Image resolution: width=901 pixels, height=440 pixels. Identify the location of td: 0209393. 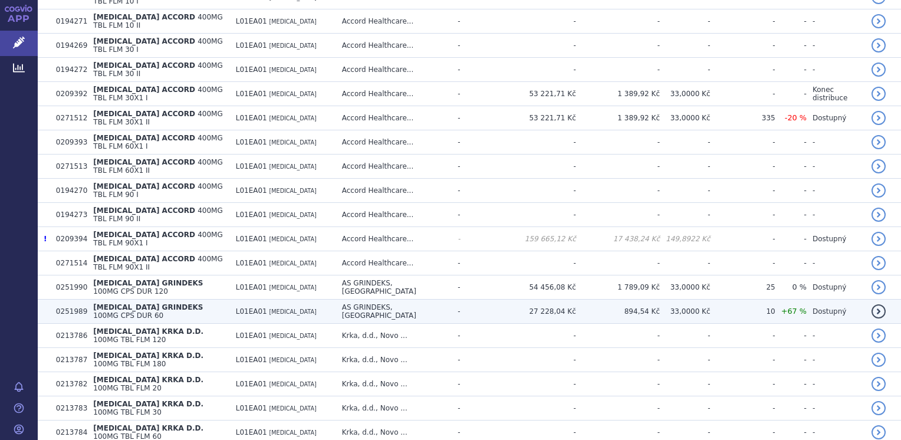
(68, 142).